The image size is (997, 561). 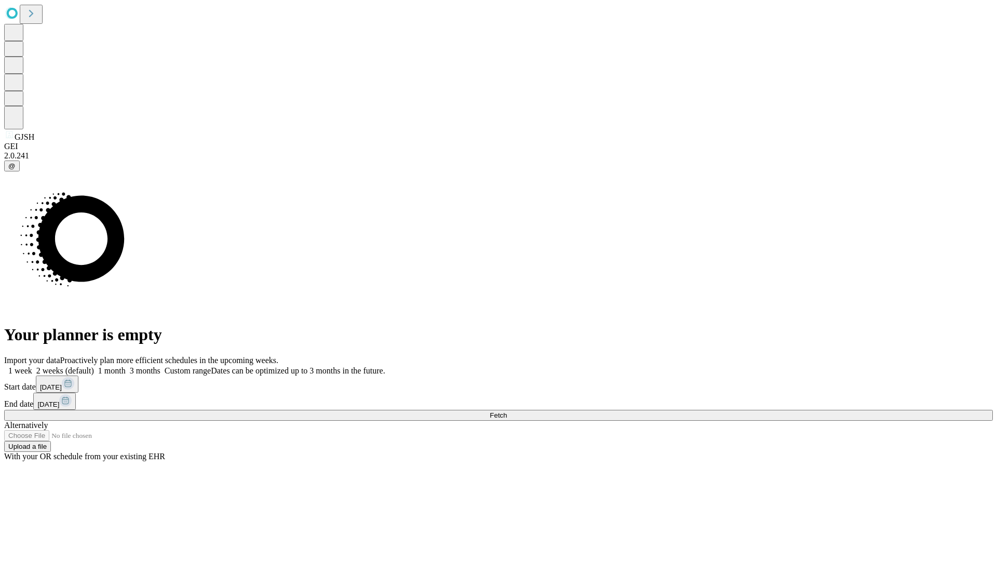 What do you see at coordinates (28, 446) in the screenshot?
I see `button: Upload a file` at bounding box center [28, 446].